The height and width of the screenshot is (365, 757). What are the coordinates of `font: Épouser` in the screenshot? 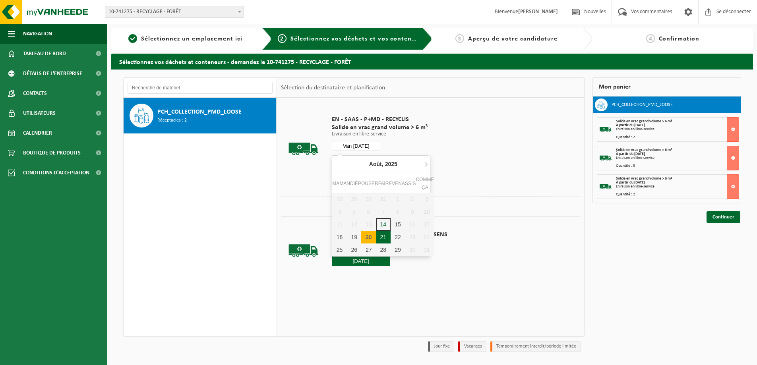 It's located at (366, 184).